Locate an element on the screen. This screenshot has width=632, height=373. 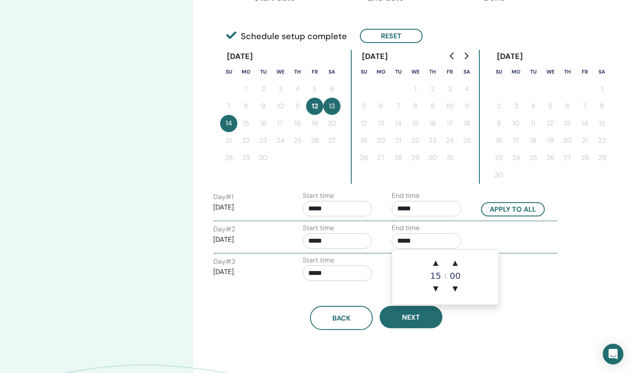
button: 3 is located at coordinates (280, 89).